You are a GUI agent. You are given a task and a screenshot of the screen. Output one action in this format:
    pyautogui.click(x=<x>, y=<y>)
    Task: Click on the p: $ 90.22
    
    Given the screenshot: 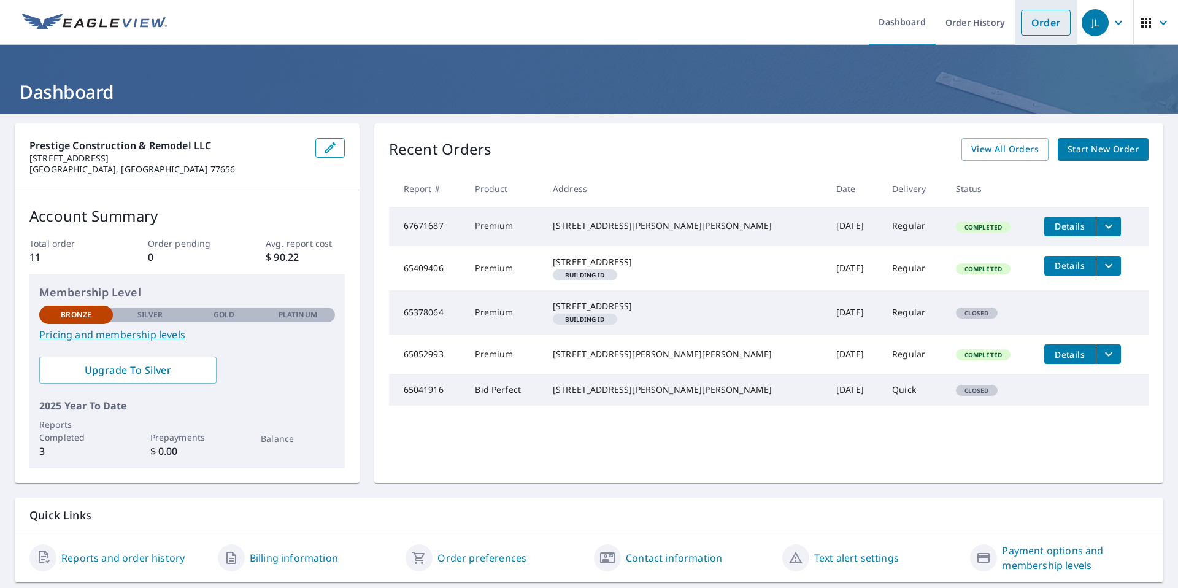 What is the action you would take?
    pyautogui.click(x=305, y=257)
    